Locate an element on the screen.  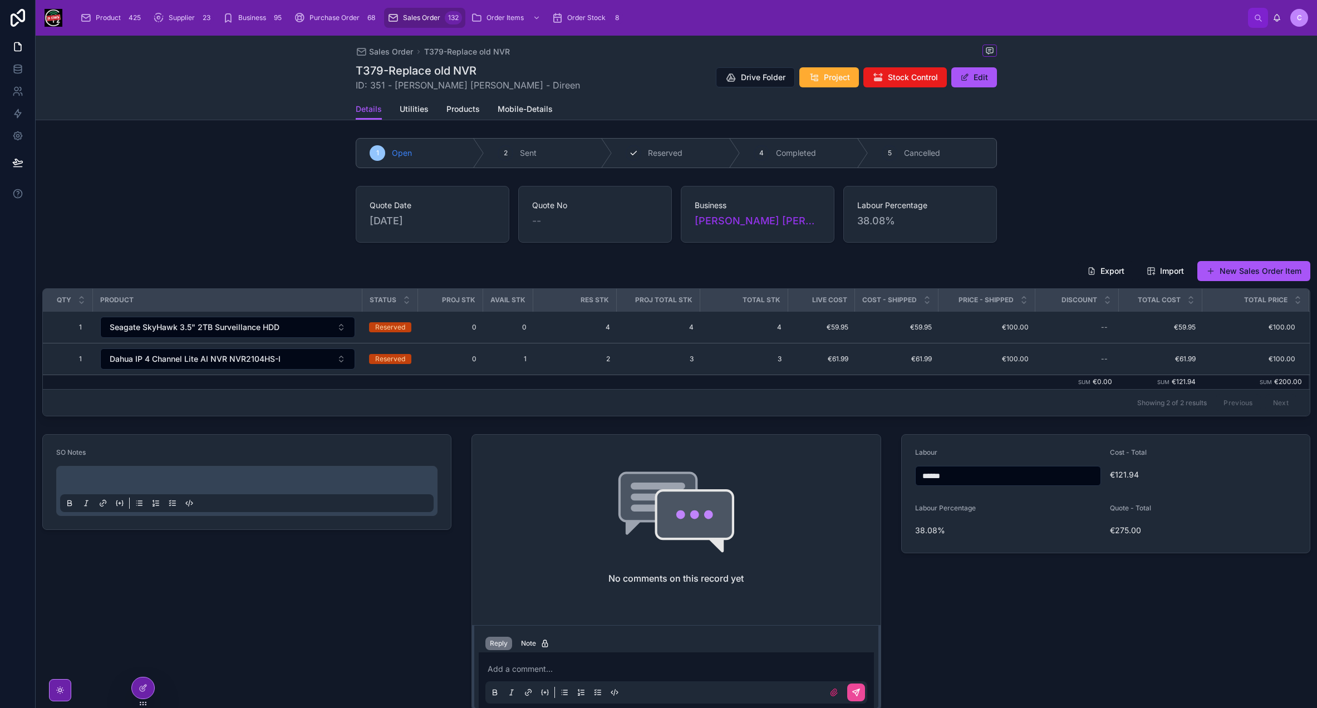
span: Cost - Total is located at coordinates (1128, 452).